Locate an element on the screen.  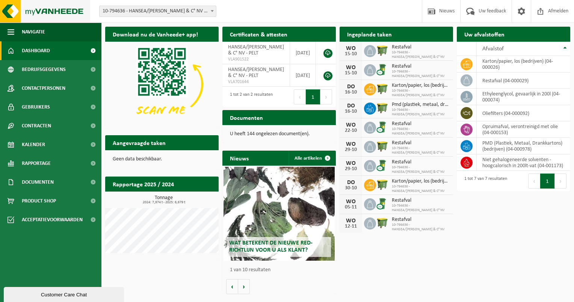
span: Documenten is located at coordinates (38, 182).